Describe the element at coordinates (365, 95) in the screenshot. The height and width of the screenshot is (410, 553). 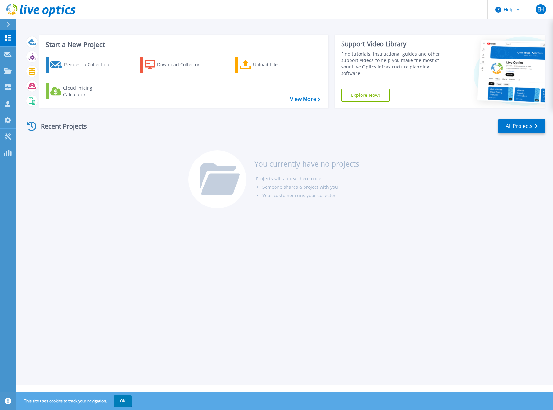
I see `a: Explore Now!` at that location.